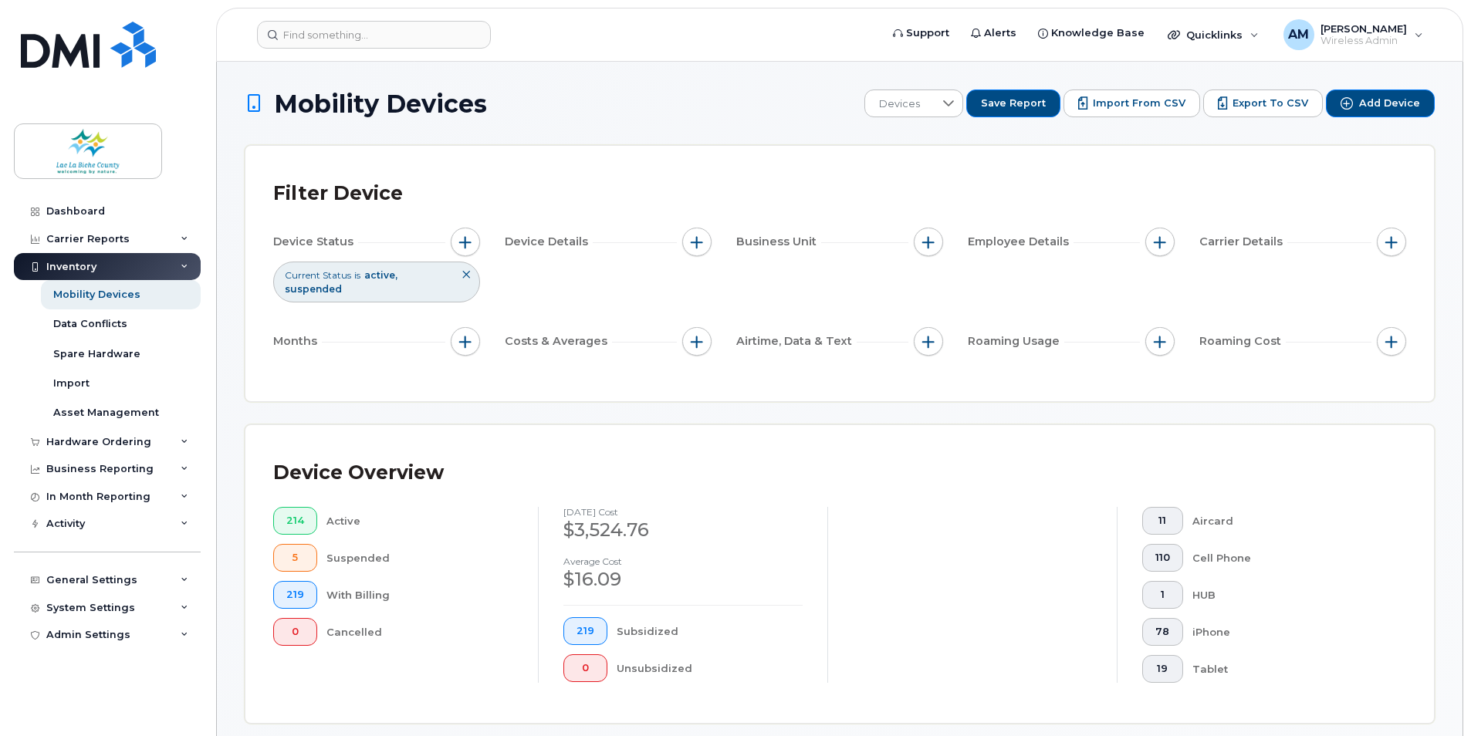 This screenshot has width=1471, height=736. What do you see at coordinates (1262, 103) in the screenshot?
I see `a: Export to CSV` at bounding box center [1262, 103].